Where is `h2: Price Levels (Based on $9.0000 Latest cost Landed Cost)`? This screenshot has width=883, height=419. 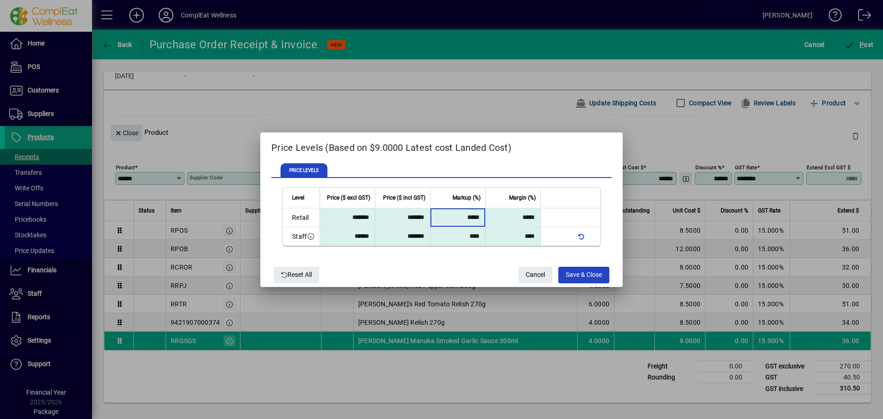
h2: Price Levels (Based on $9.0000 Latest cost Landed Cost) is located at coordinates (441, 146).